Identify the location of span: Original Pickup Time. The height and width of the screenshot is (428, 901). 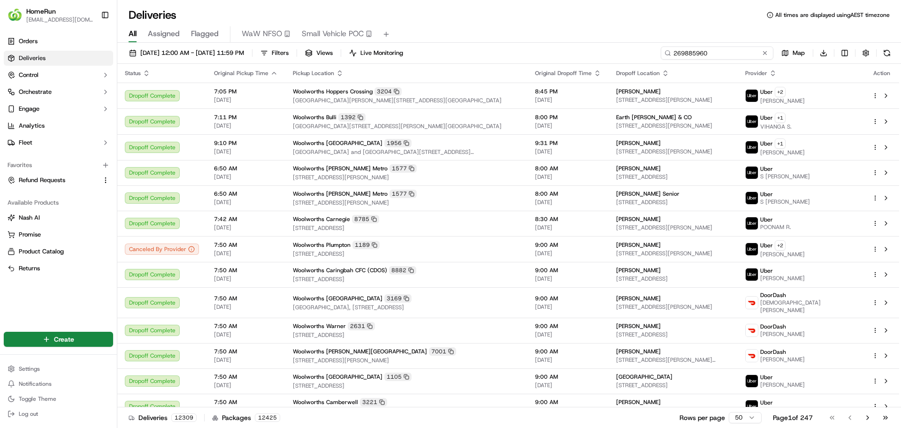
(241, 73).